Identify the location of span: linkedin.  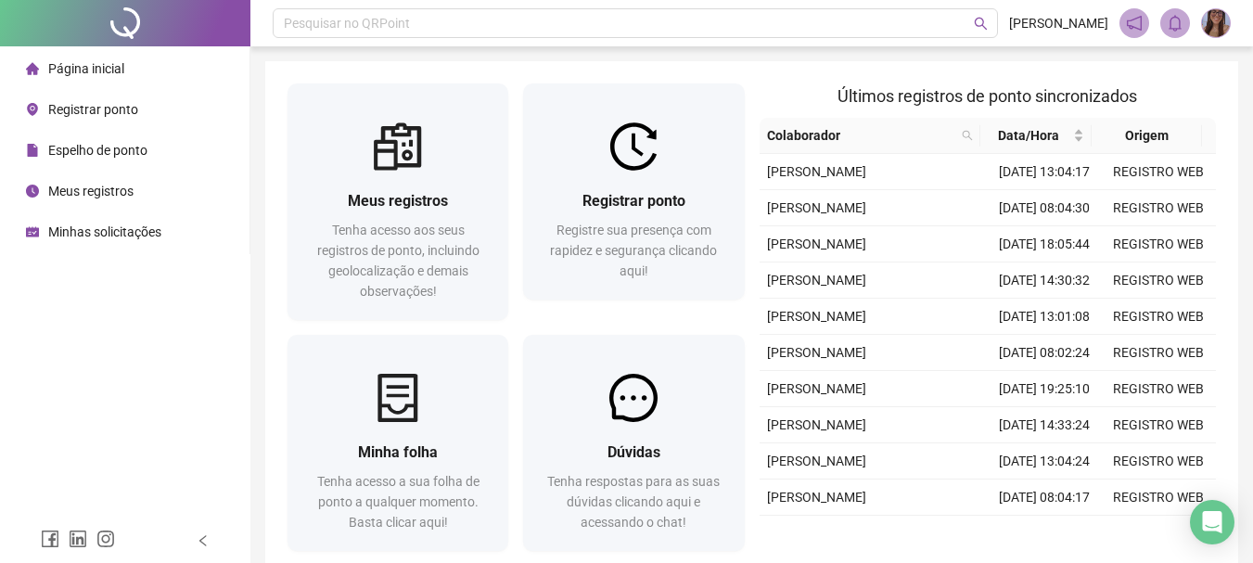
(78, 539).